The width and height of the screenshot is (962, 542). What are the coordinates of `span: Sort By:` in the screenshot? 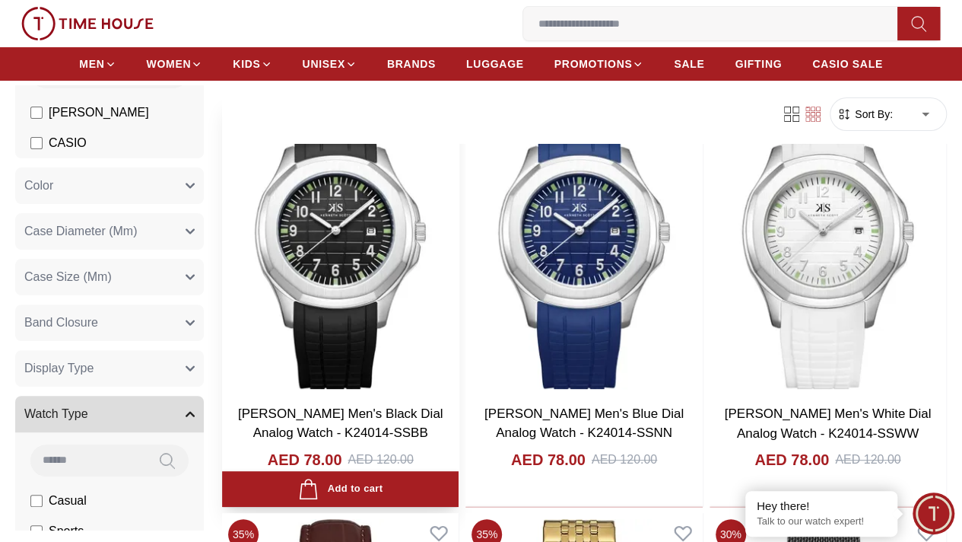 It's located at (872, 114).